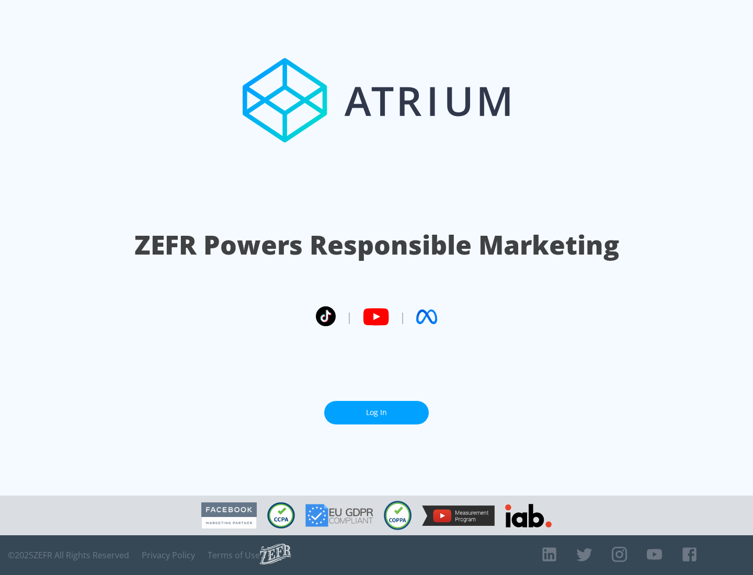  What do you see at coordinates (458, 515) in the screenshot?
I see `img: YouTube Measurement Program` at bounding box center [458, 515].